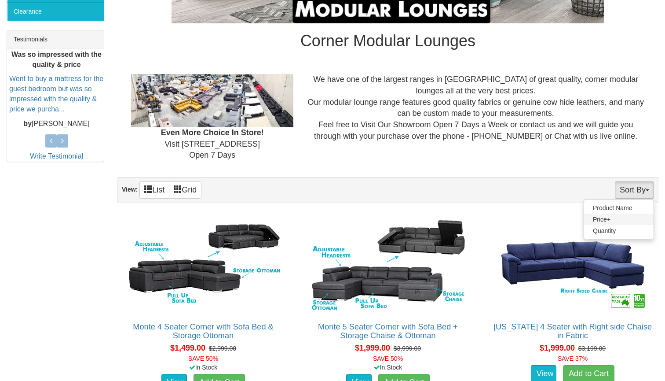 Image resolution: width=665 pixels, height=381 pixels. What do you see at coordinates (188, 348) in the screenshot?
I see `span: $1,499.00` at bounding box center [188, 348].